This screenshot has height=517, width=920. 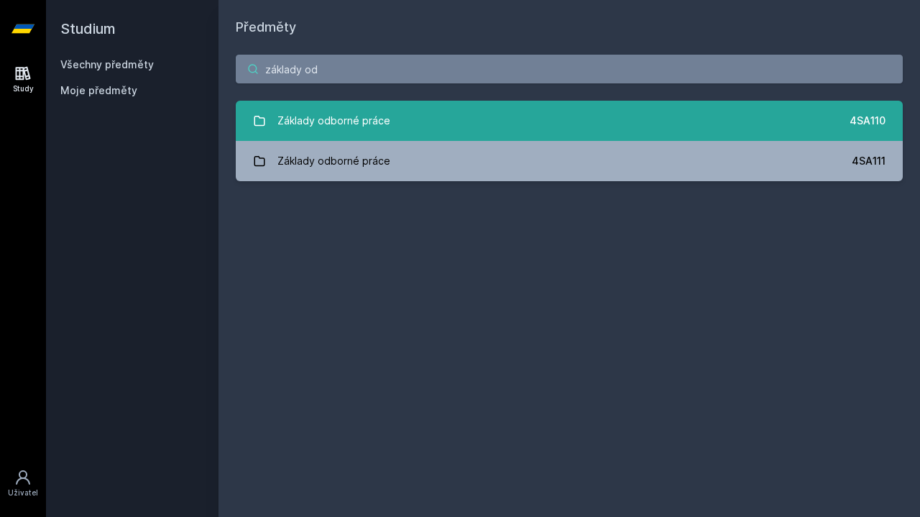 I want to click on a: Základy odborné práce 4SA110, so click(x=569, y=121).